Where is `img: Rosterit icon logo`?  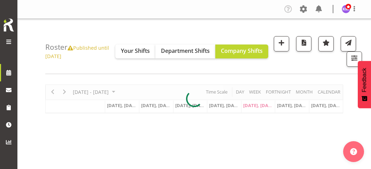 img: Rosterit icon logo is located at coordinates (9, 25).